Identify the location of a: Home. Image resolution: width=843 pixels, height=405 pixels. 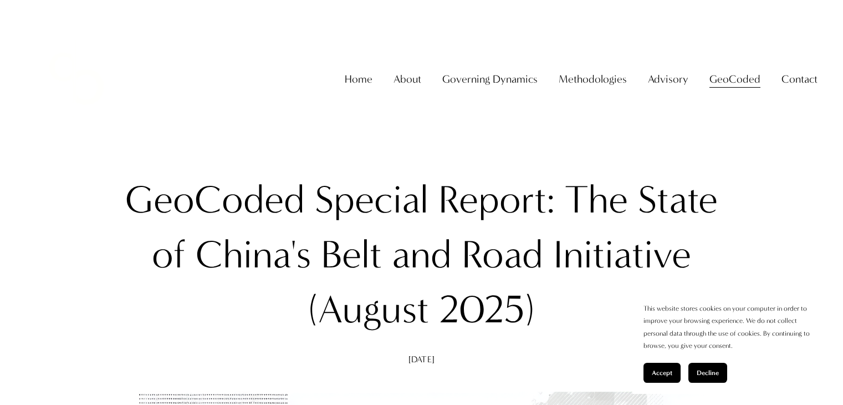
(359, 79).